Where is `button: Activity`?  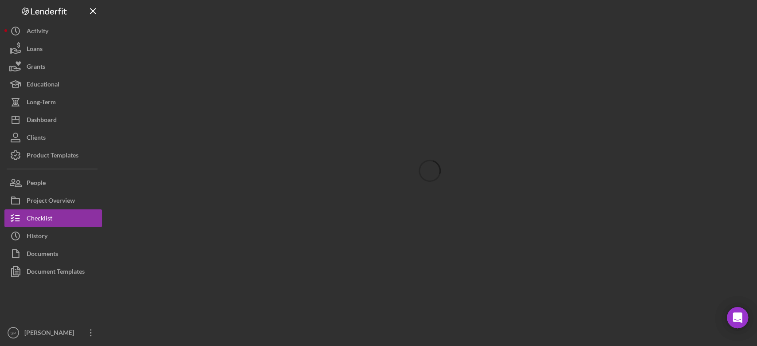
button: Activity is located at coordinates (53, 31).